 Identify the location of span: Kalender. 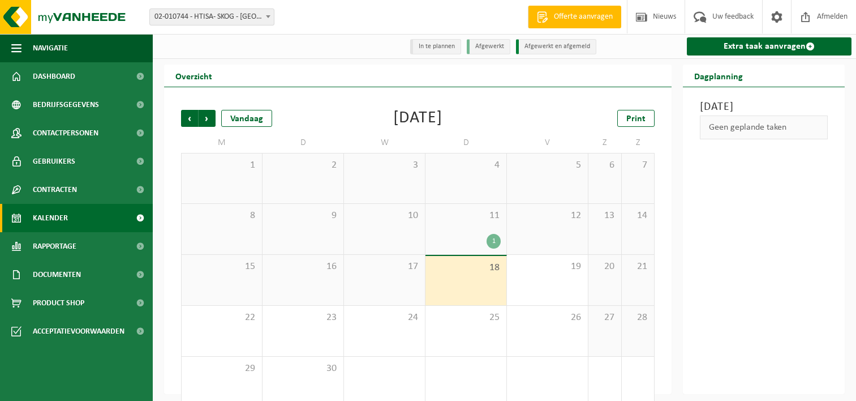
(50, 218).